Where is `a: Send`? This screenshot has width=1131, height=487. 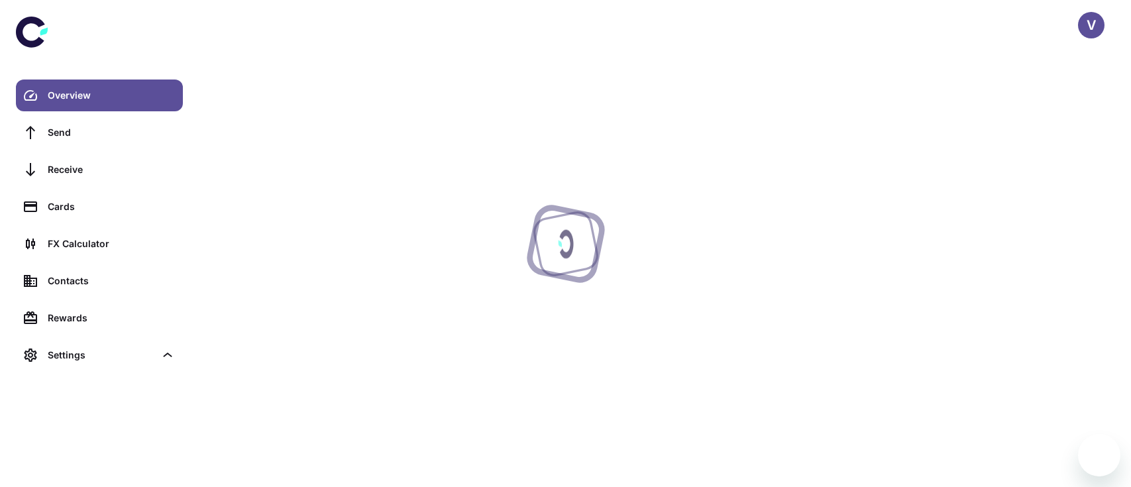 a: Send is located at coordinates (99, 133).